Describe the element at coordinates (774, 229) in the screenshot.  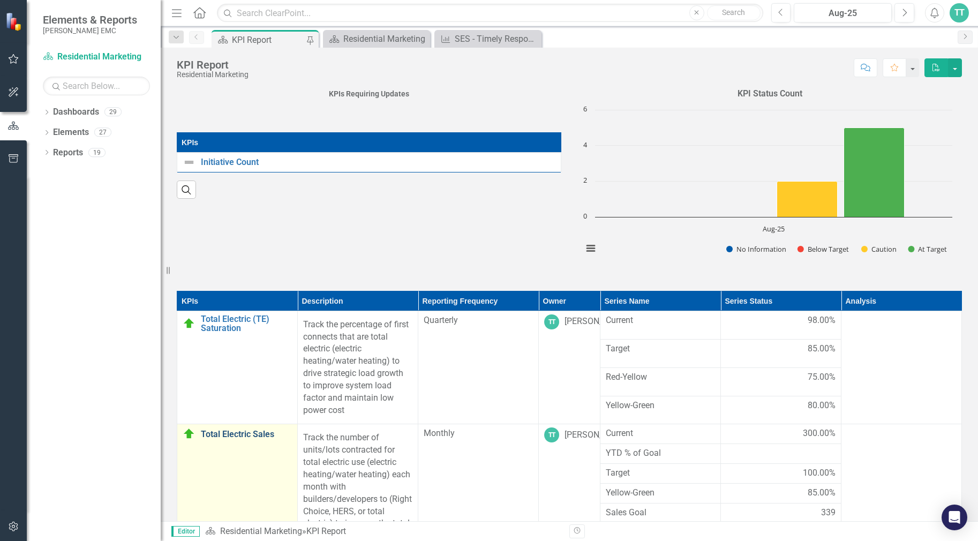
I see `text: Aug-25` at that location.